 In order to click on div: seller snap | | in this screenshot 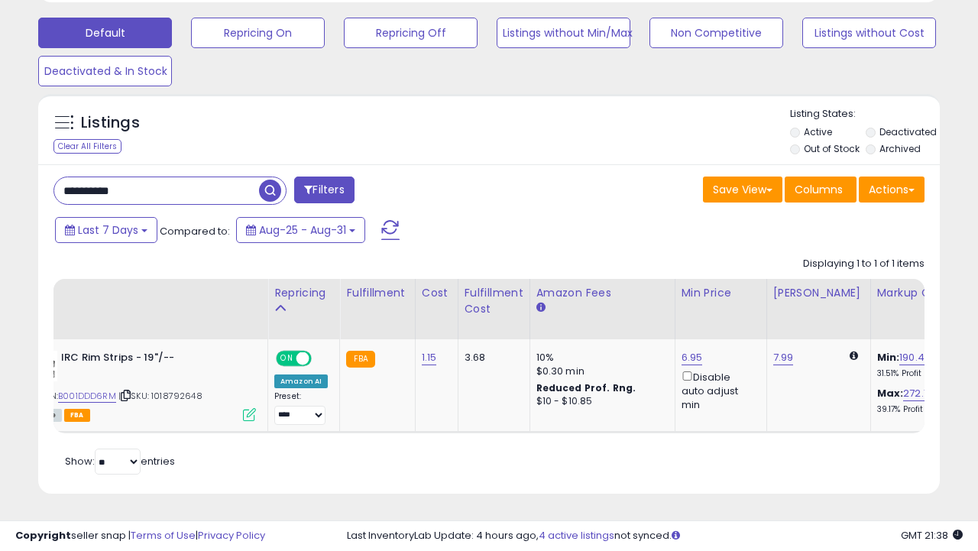, I will do `click(140, 535)`.